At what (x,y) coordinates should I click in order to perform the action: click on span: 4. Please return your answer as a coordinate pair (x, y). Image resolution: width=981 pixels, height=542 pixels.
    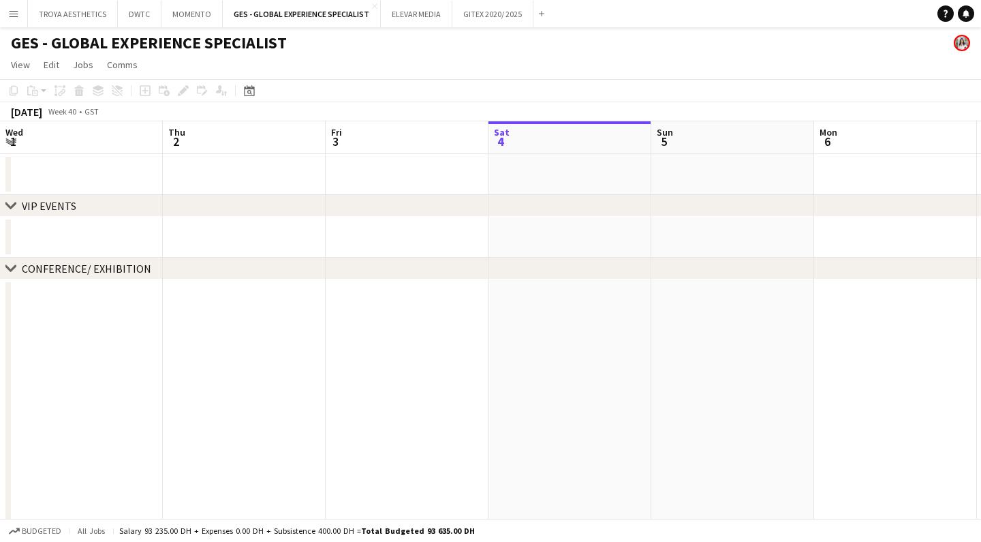
    Looking at the image, I should click on (501, 141).